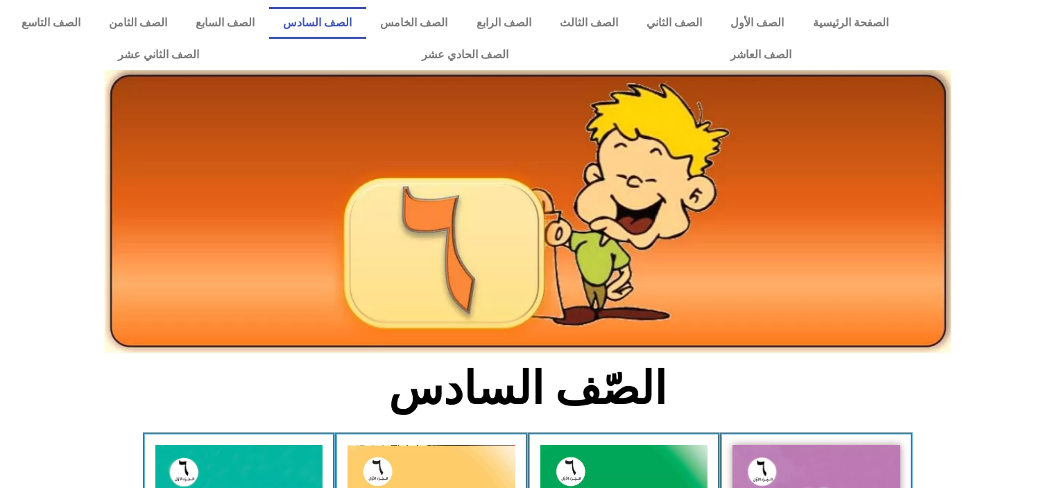 This screenshot has height=488, width=1055. I want to click on h2: الصّف السادس, so click(527, 389).